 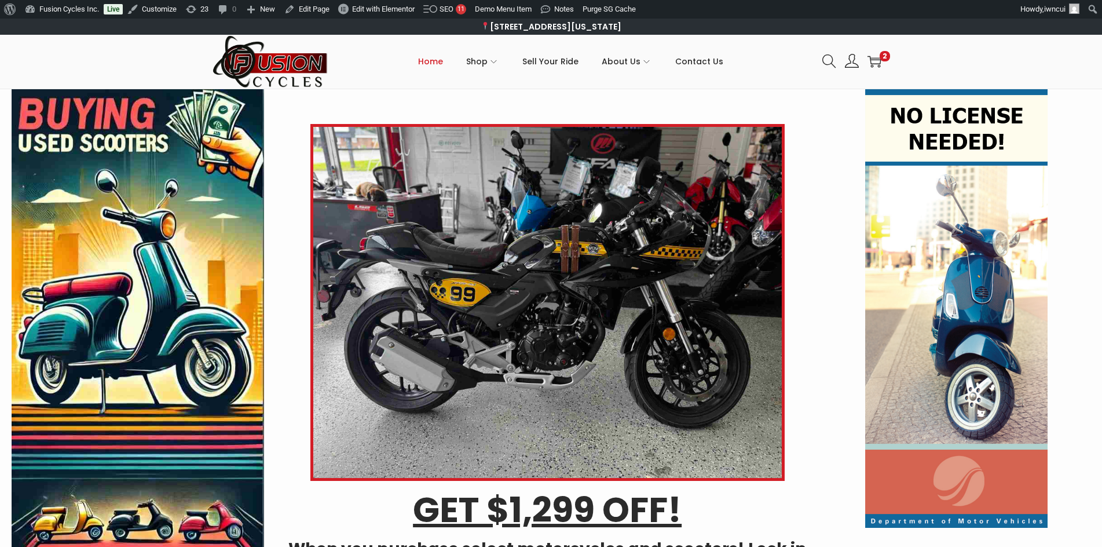 I want to click on a: About Us, so click(x=627, y=61).